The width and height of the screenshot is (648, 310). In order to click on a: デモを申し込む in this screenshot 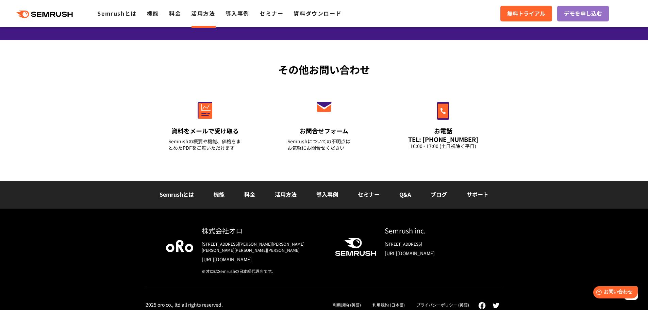, I will do `click(583, 14)`.